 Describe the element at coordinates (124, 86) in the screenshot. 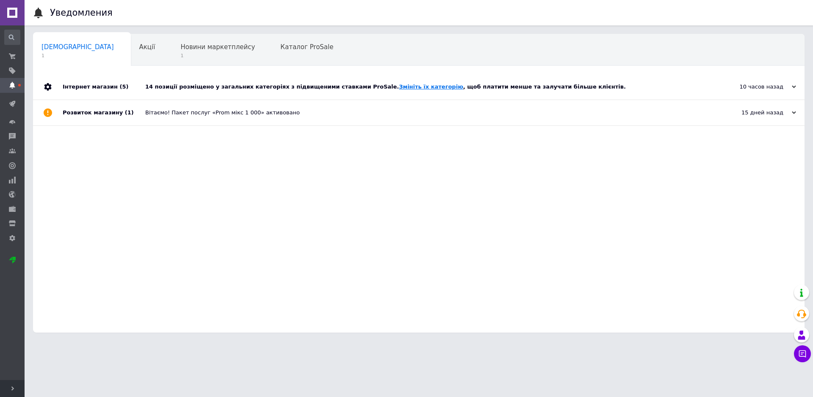

I see `span: (5)` at that location.